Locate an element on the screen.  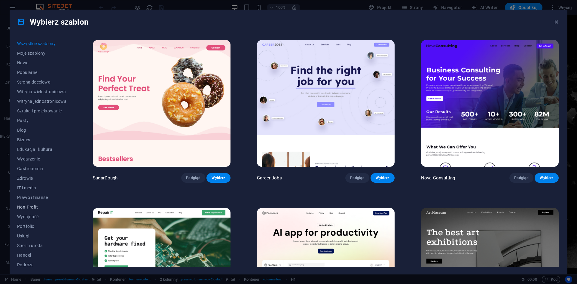
button: Wszystkie szablony is located at coordinates (42, 44).